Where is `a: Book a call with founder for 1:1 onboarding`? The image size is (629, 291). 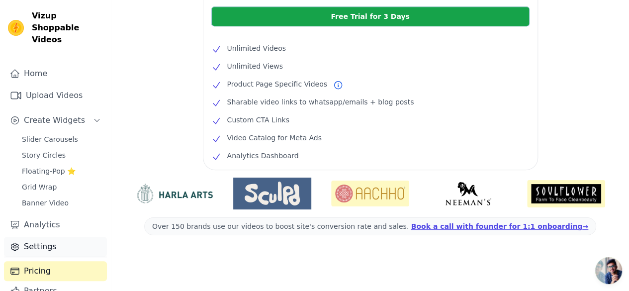 a: Book a call with founder for 1:1 onboarding is located at coordinates (500, 226).